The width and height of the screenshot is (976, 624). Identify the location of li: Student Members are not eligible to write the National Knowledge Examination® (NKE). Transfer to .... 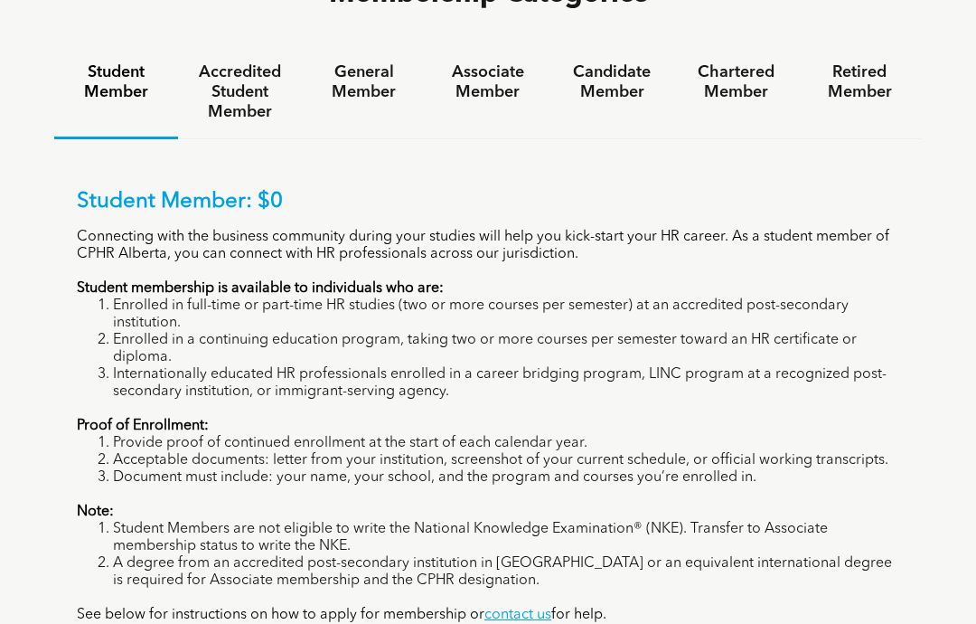
(506, 539).